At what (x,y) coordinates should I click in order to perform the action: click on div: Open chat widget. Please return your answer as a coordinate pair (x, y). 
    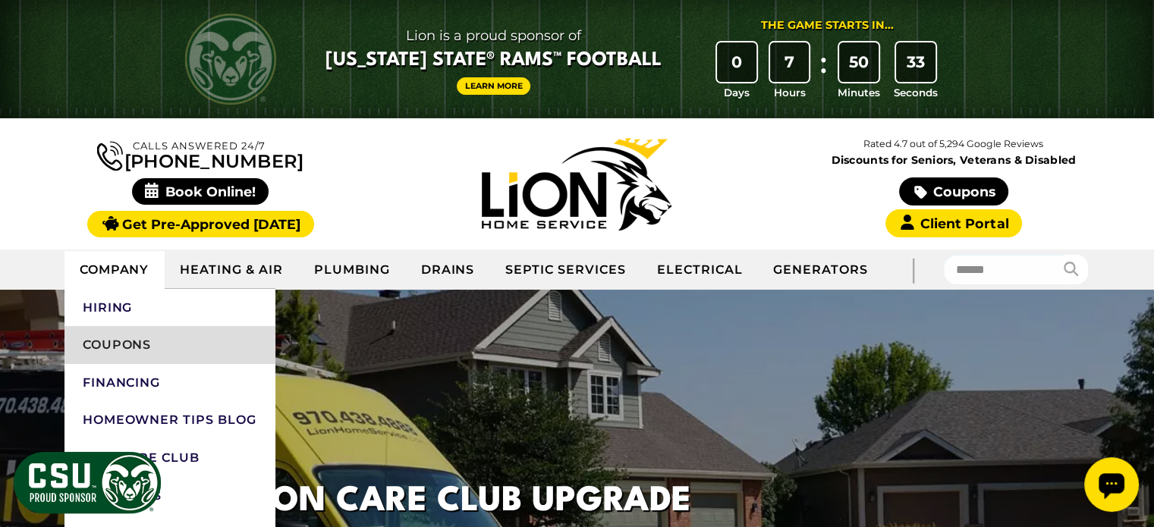
    Looking at the image, I should click on (33, 33).